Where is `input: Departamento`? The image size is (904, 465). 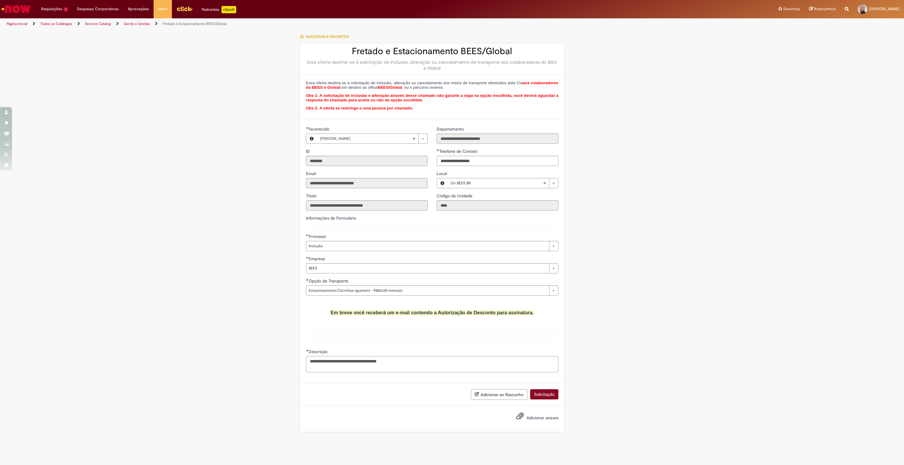 input: Departamento is located at coordinates (497, 139).